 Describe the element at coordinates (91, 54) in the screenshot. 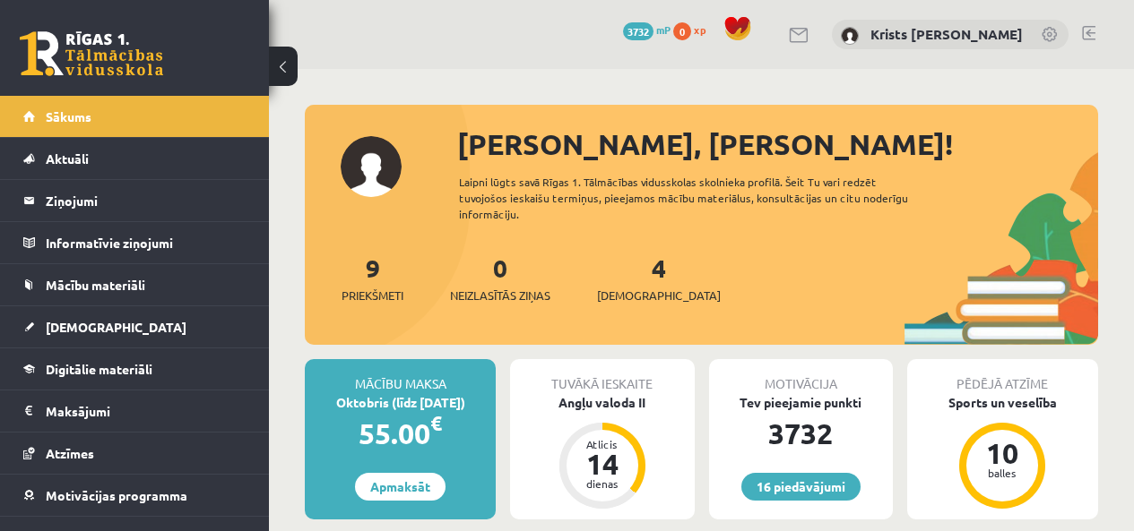

I see `a: Rīgas 1. Tālmācības vidusskola` at that location.